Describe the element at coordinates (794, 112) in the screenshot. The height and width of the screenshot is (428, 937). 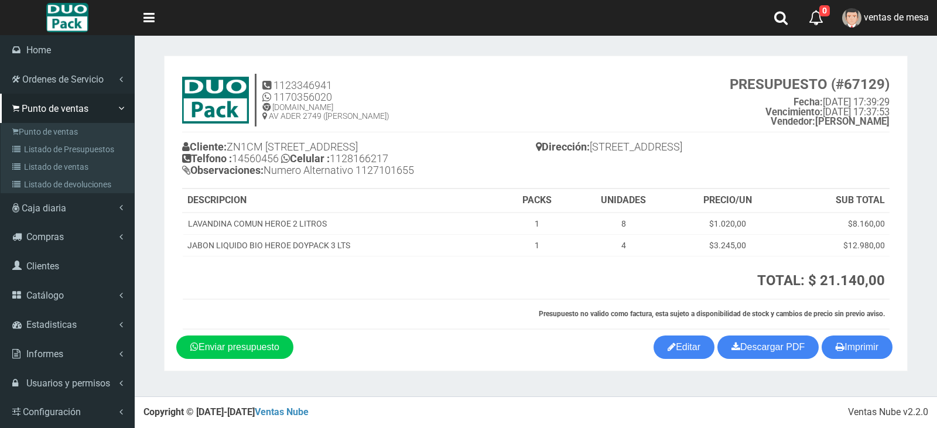
I see `strong: Vencimiento:` at that location.